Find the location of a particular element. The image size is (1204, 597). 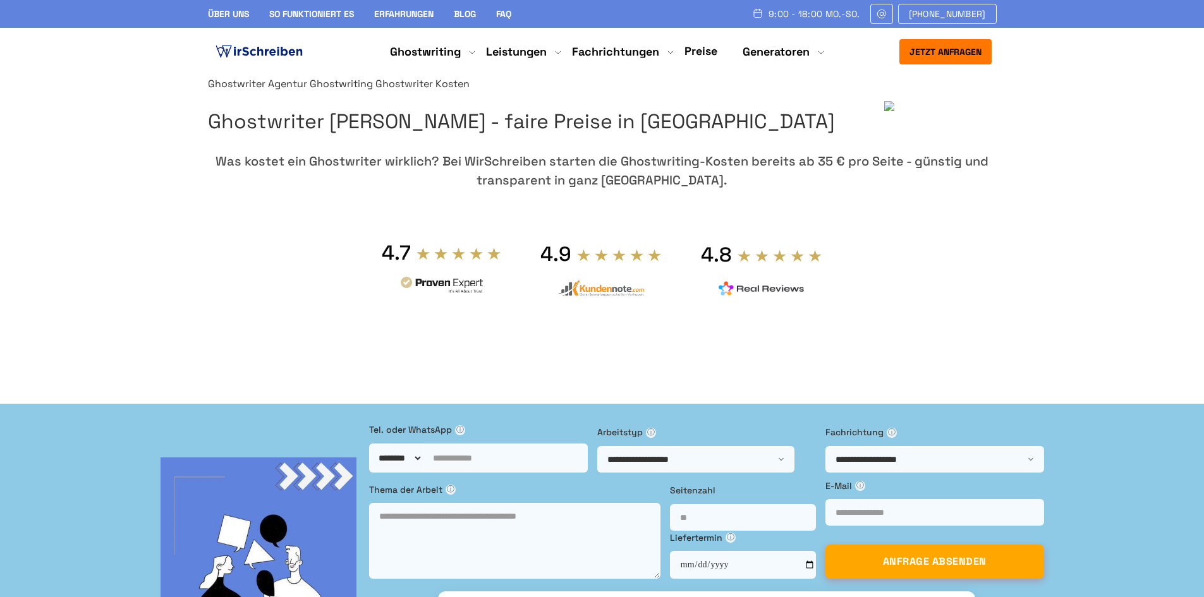

a: Blog is located at coordinates (465, 14).